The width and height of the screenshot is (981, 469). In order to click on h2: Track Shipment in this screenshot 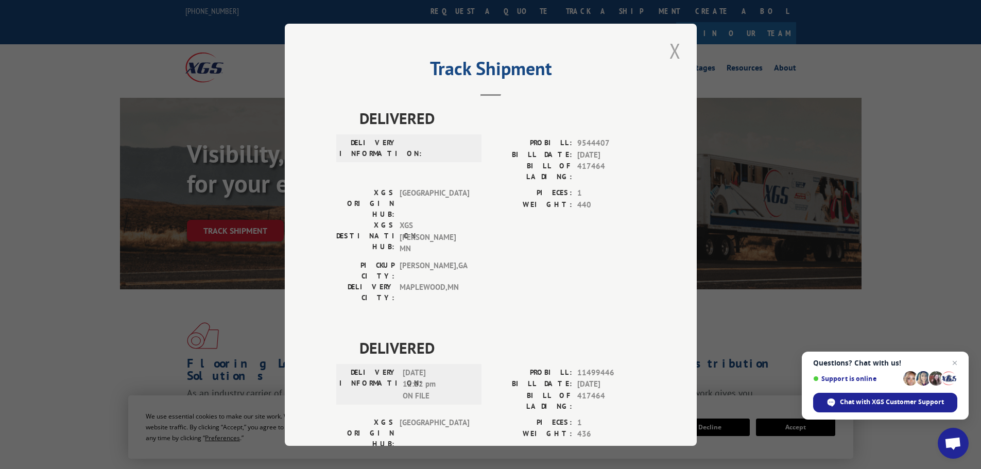, I will do `click(491, 71)`.